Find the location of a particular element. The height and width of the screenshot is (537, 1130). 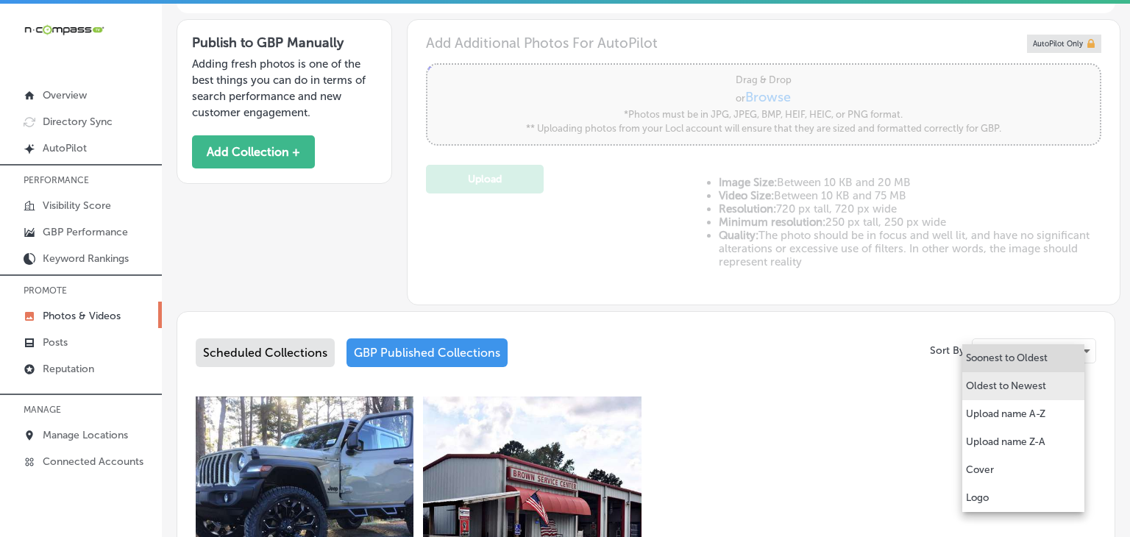

p: Logo is located at coordinates (977, 498).